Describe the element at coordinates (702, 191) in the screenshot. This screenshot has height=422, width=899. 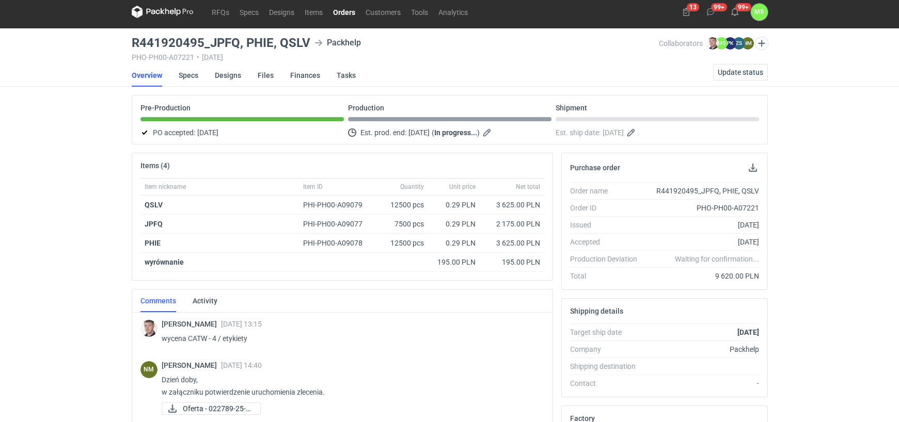
I see `div: R441920495_JPFQ, PHIE, QSLV` at that location.